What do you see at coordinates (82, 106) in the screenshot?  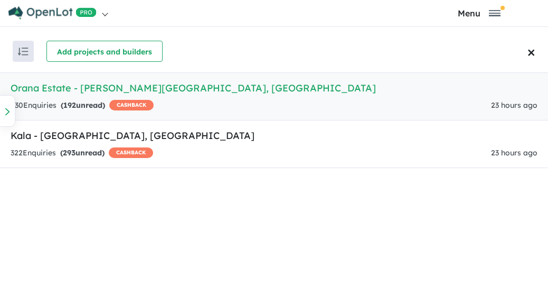 I see `div: 830 Enquir ies` at bounding box center [82, 106].